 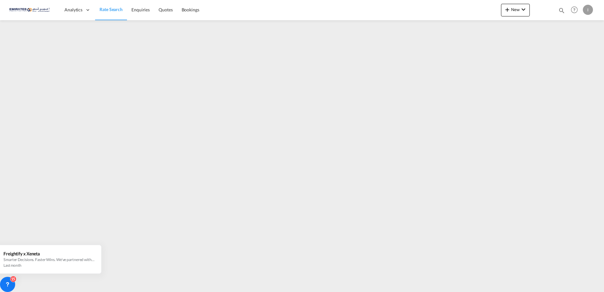 What do you see at coordinates (141, 9) in the screenshot?
I see `span: Enquiries` at bounding box center [141, 9].